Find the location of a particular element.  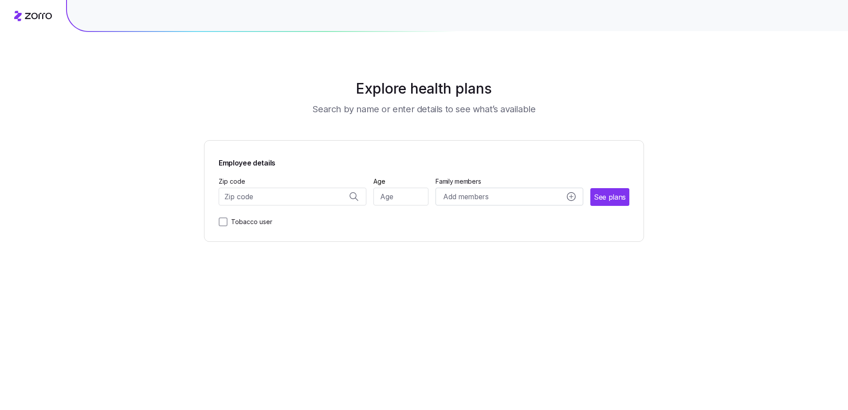

span: See plans is located at coordinates (610, 197).